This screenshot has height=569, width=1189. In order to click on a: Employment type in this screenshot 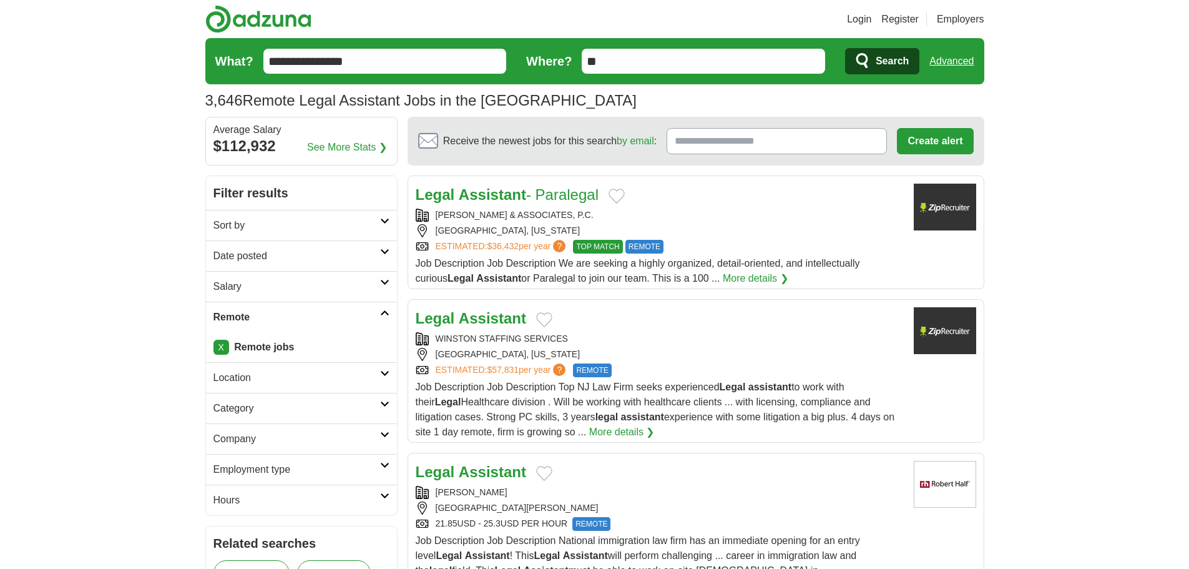, I will do `click(302, 469)`.